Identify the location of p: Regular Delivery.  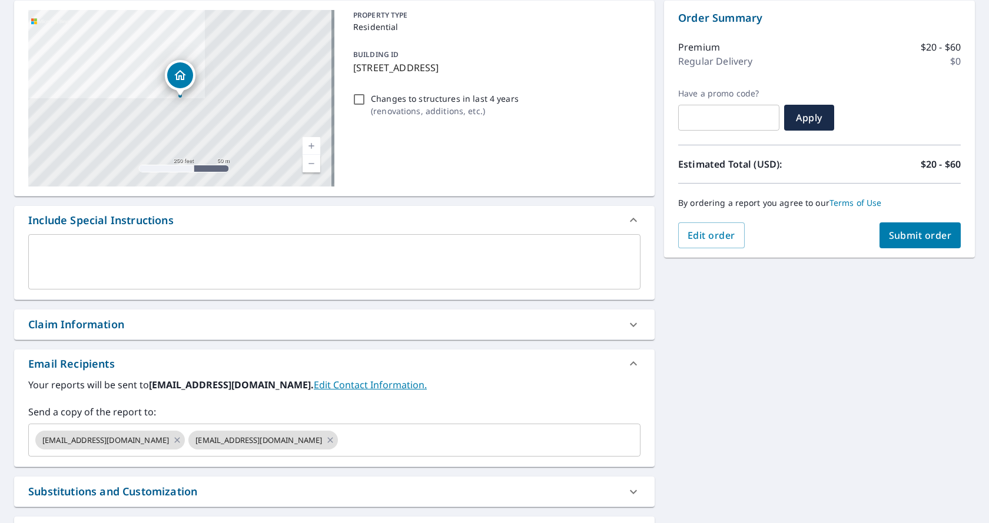
(715, 61).